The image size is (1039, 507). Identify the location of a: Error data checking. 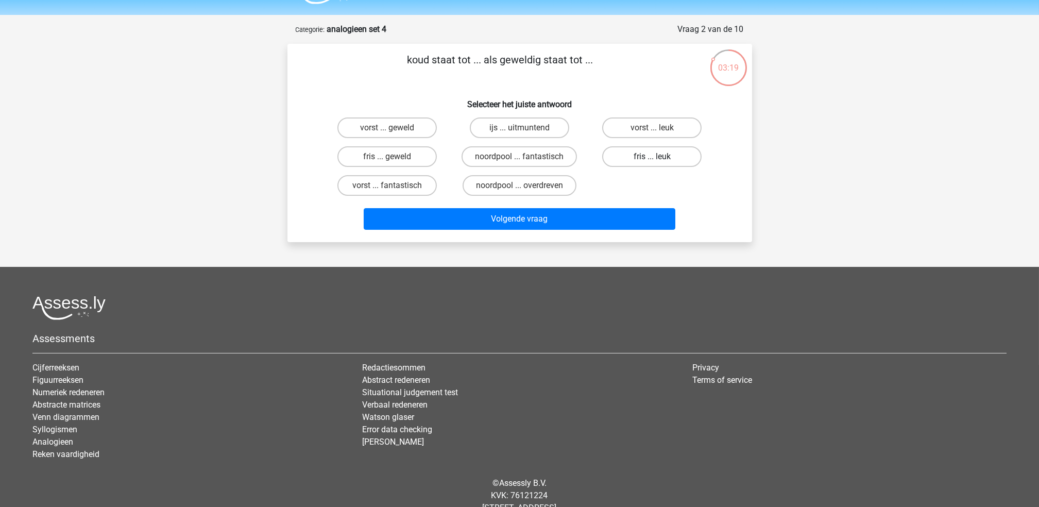
(397, 429).